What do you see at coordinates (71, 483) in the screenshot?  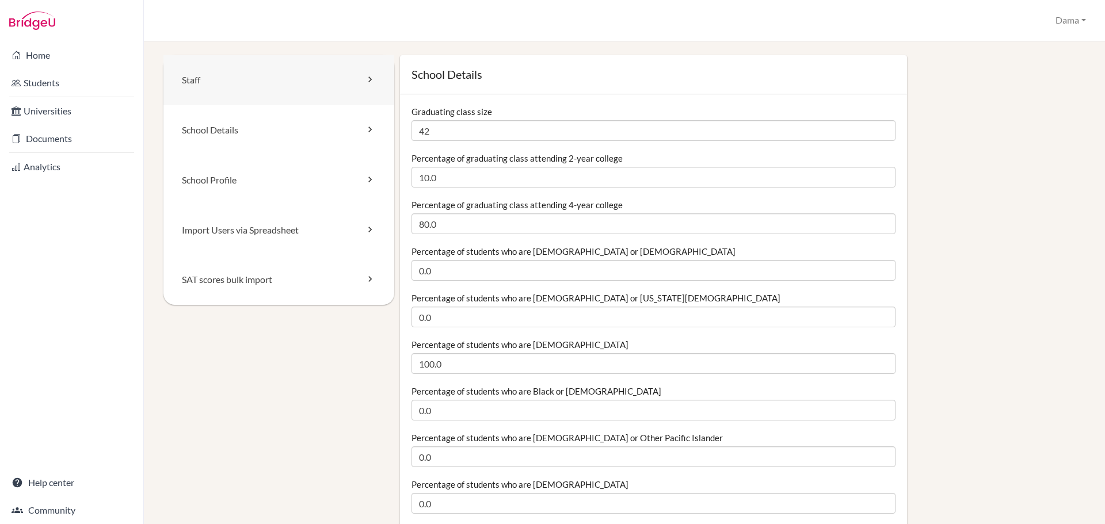 I see `a: Help center` at bounding box center [71, 483].